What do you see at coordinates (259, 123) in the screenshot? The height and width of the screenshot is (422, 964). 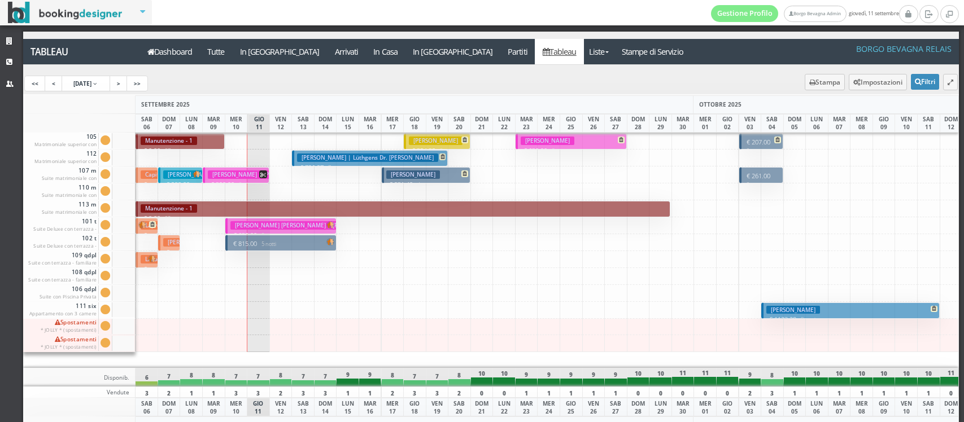 I see `div: GIO 11` at bounding box center [259, 123].